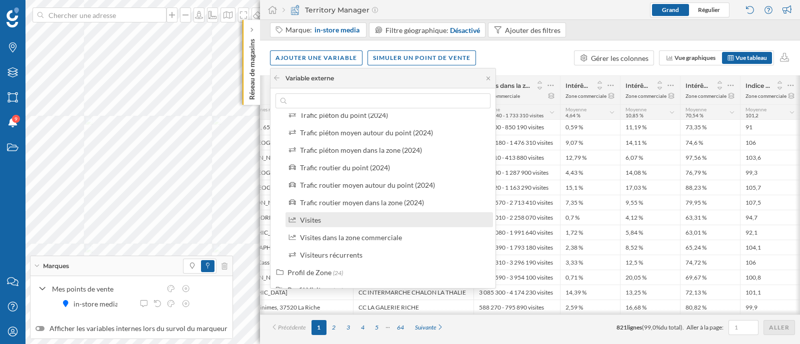  What do you see at coordinates (367, 185) in the screenshot?
I see `div: Trafic routier moyen autour du point (2024)` at bounding box center [367, 185].